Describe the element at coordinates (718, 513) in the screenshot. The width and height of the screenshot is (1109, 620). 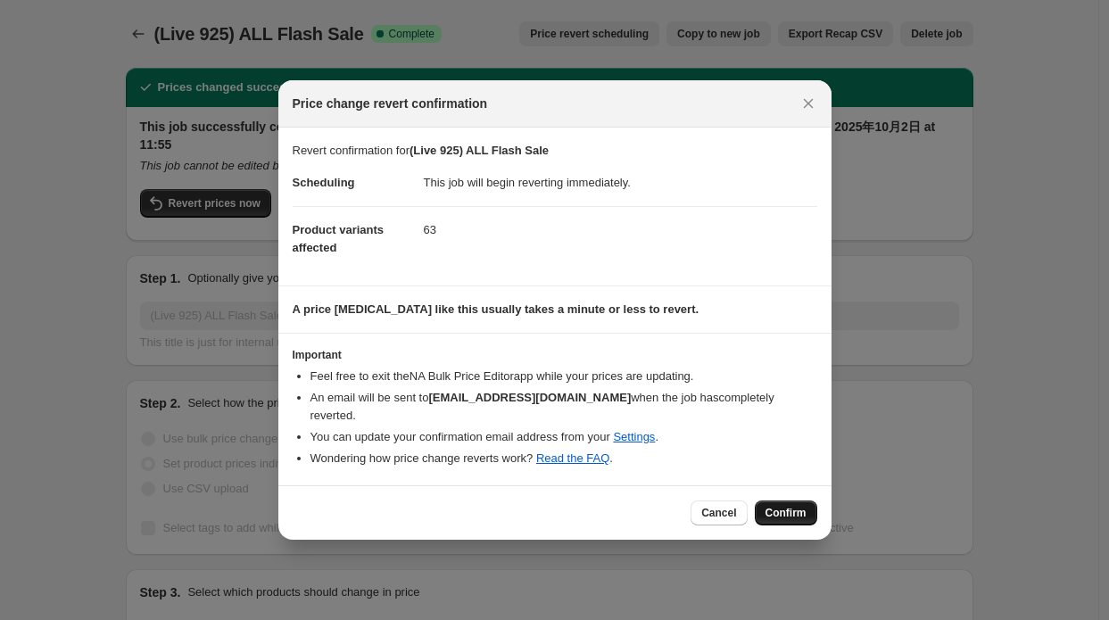
I see `span: Cancel` at that location.